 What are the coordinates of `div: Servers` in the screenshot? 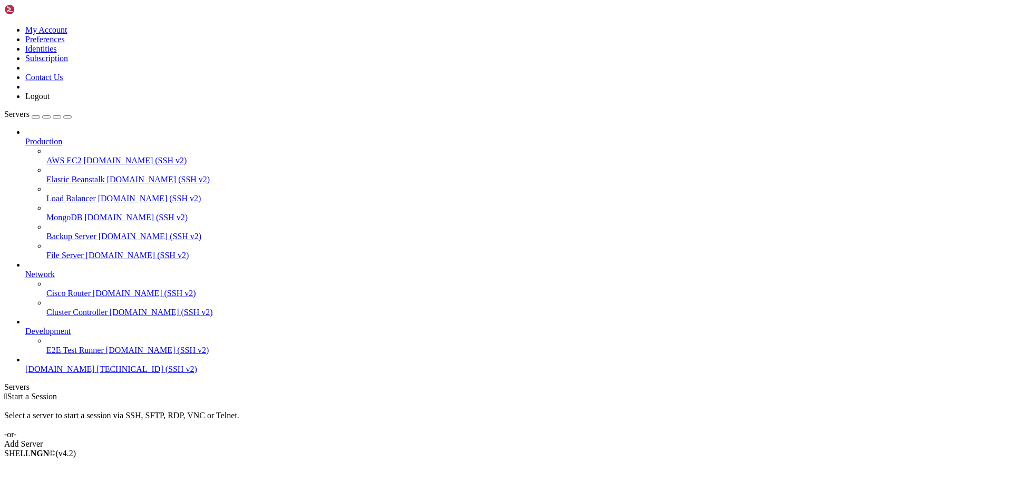 It's located at (506, 387).